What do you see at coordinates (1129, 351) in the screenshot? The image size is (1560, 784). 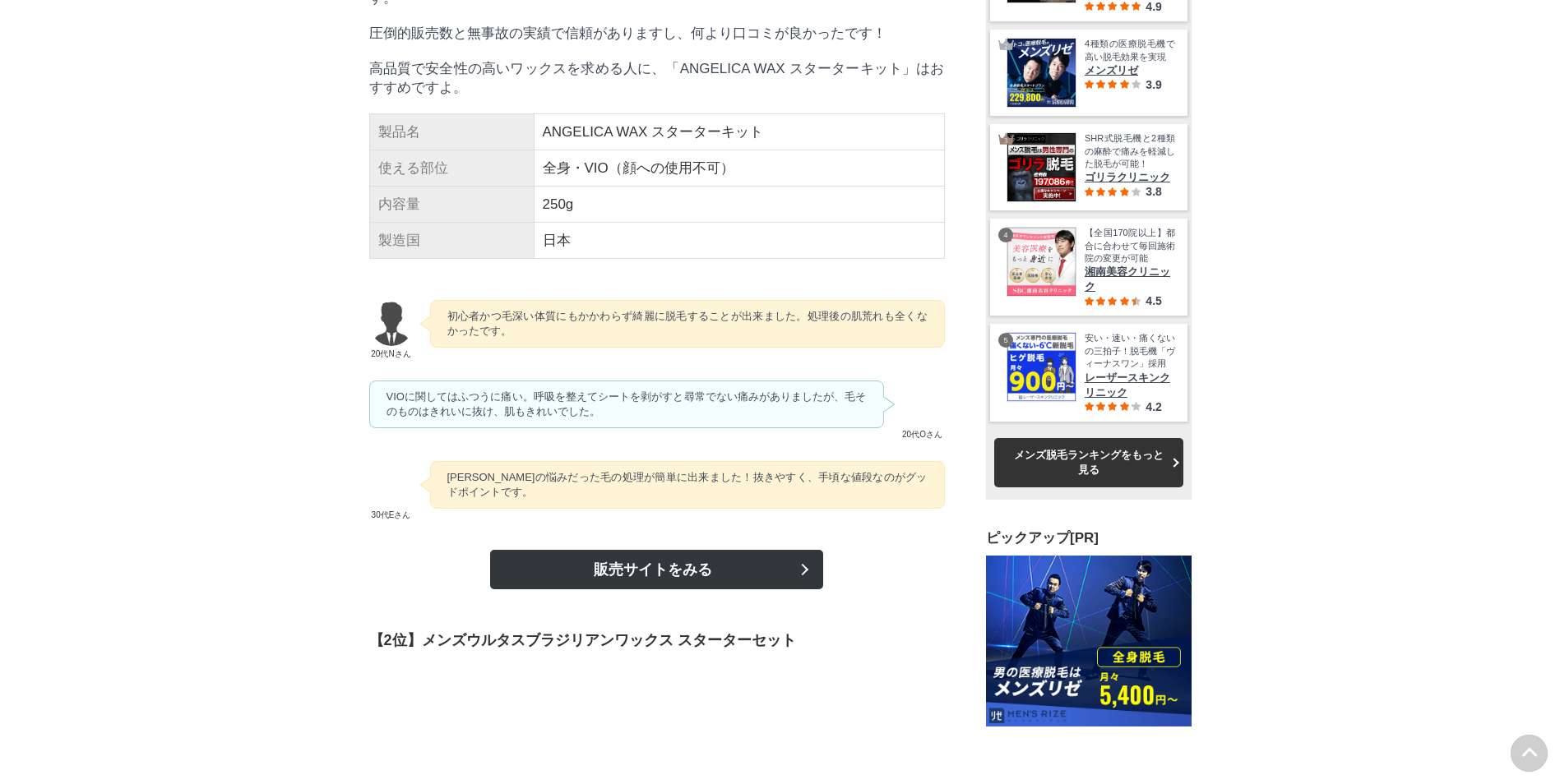 I see `span: 安い・速い・痛くないの三拍子！脱毛機「ヴィーナスワン」採用` at bounding box center [1129, 351].